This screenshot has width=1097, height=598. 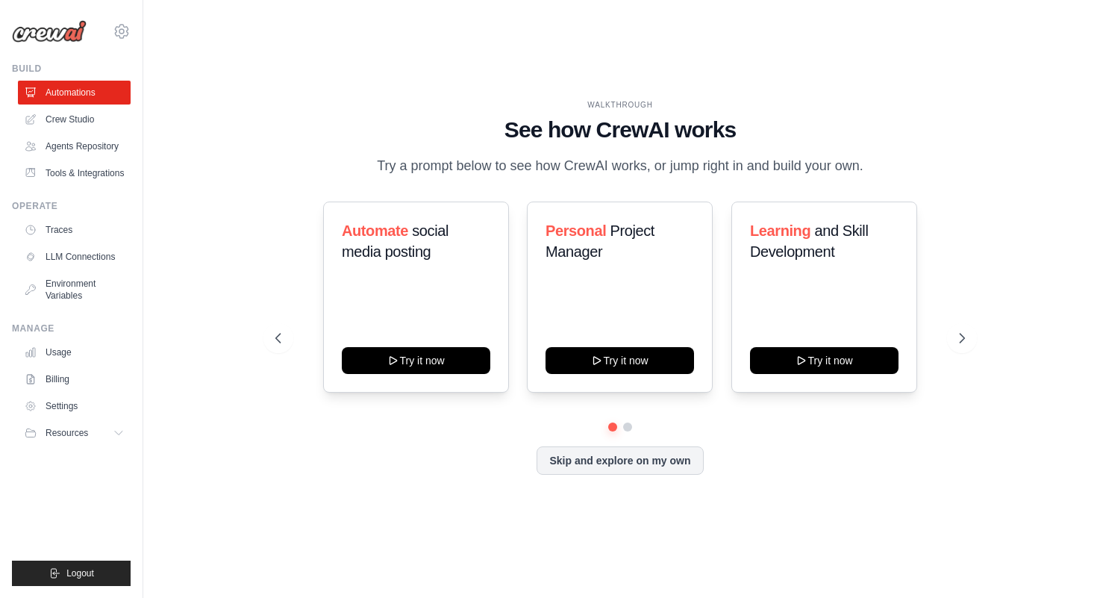 I want to click on span: Logout, so click(x=80, y=573).